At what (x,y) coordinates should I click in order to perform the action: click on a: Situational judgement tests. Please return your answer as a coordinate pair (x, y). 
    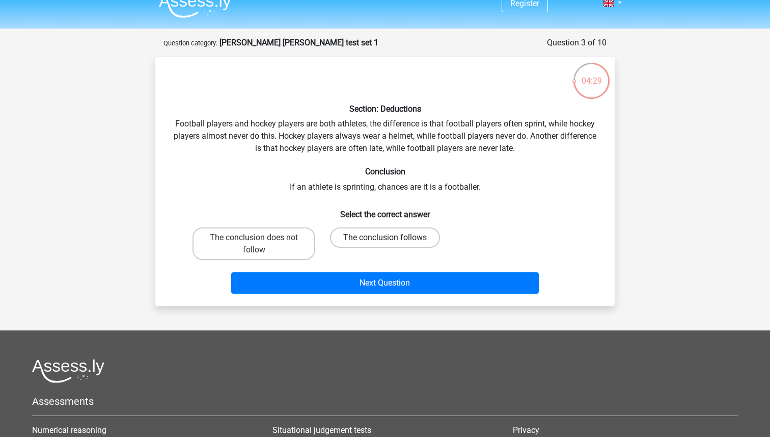
    Looking at the image, I should click on (322, 430).